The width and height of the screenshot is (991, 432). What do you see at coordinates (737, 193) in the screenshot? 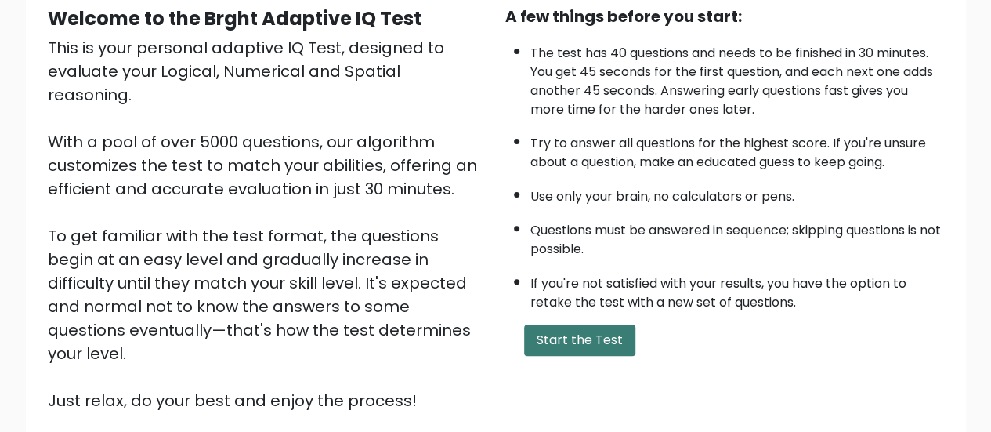
I see `li: Use only your brain, no calculators or pens.` at bounding box center [737, 193].